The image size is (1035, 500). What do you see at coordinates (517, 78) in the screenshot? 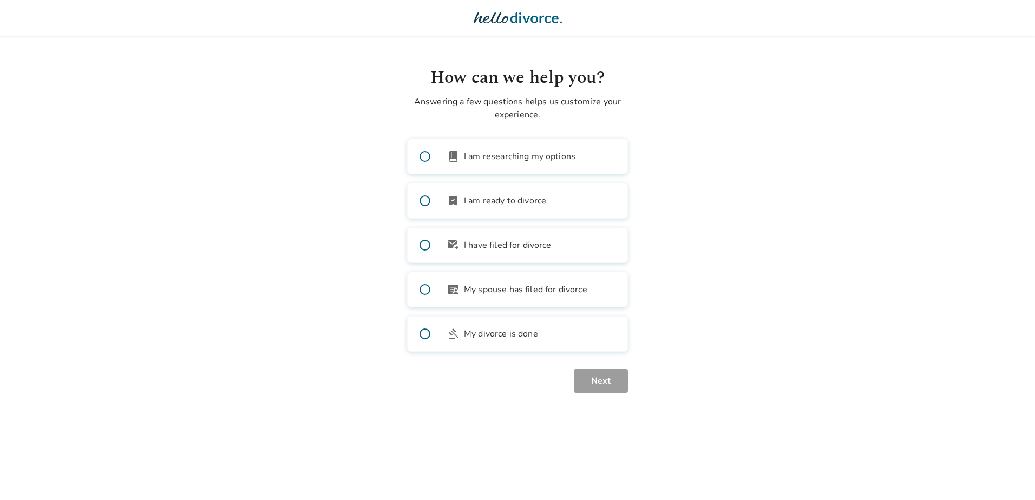
I see `h1: How can we help you?` at bounding box center [517, 78].